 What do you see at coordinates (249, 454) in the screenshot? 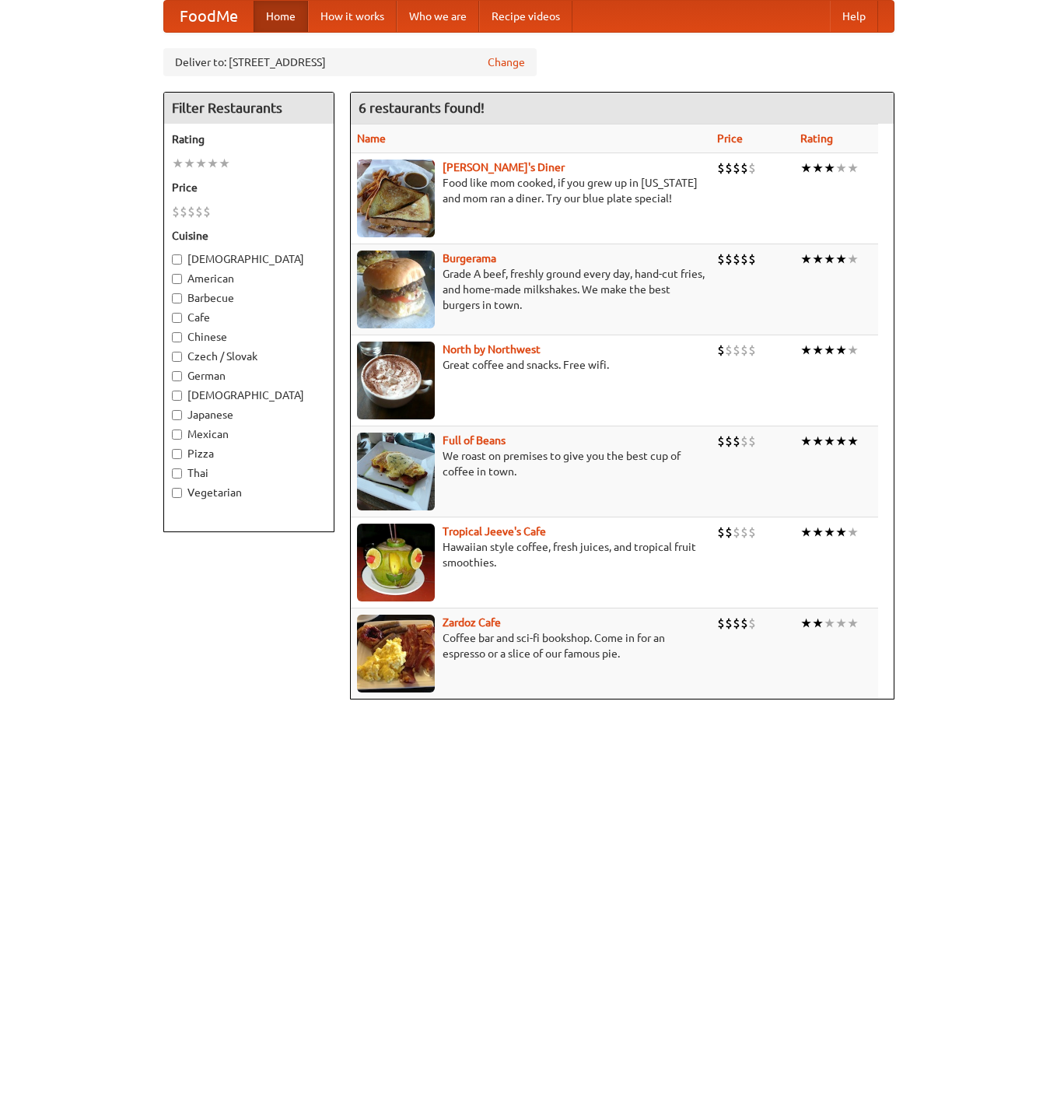
I see `label: Pizza` at bounding box center [249, 454].